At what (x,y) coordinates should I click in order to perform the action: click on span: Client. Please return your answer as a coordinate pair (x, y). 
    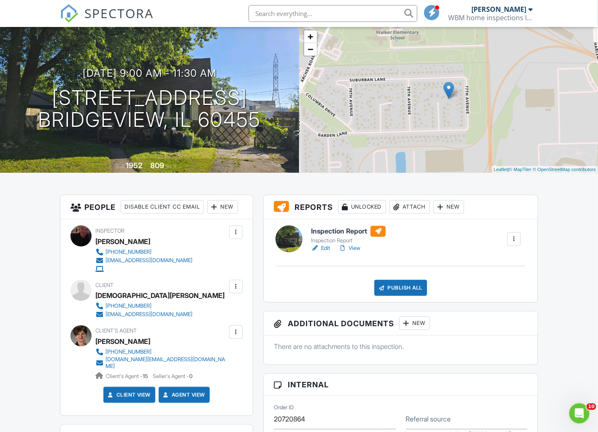
    Looking at the image, I should click on (104, 285).